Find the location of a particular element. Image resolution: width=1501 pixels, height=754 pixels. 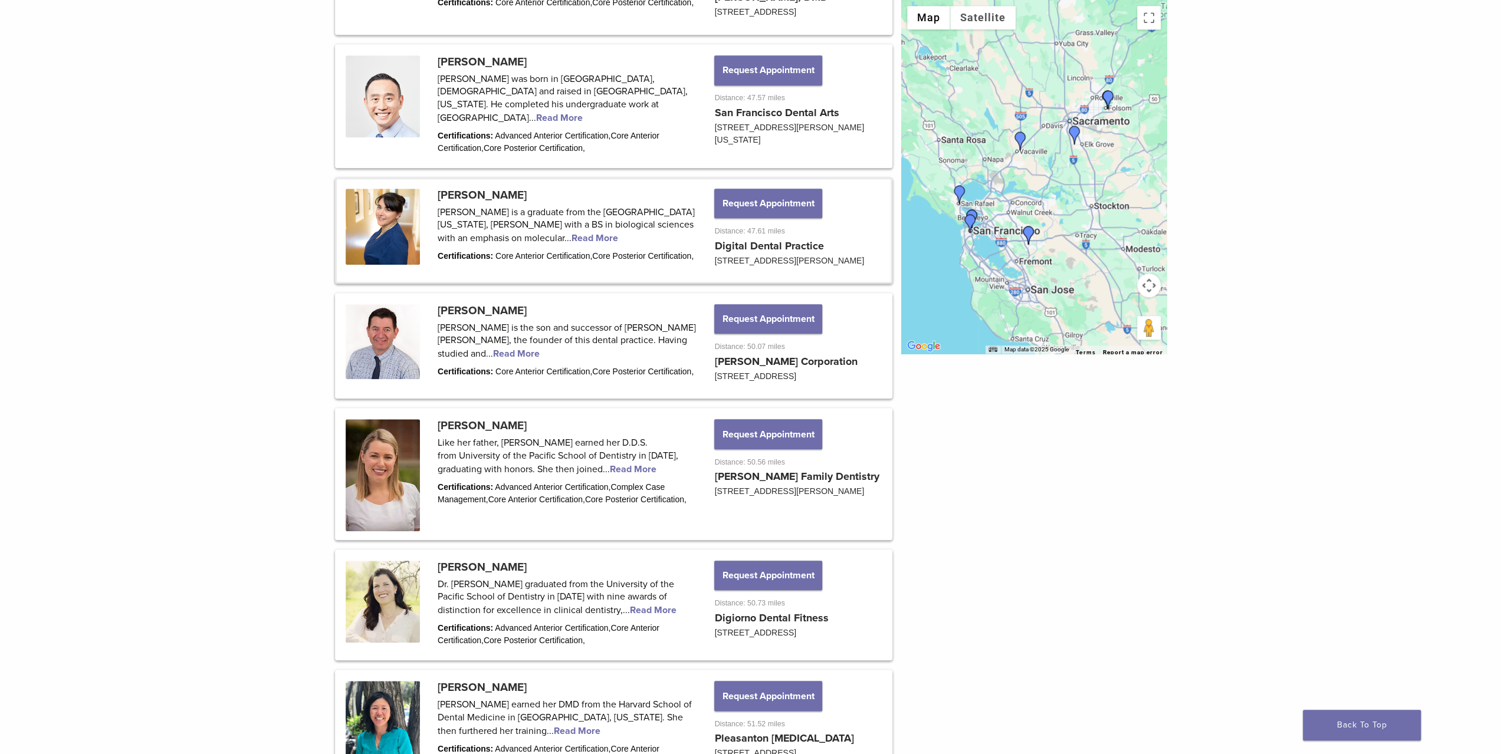

div: Dr. Shaina Dimariano is located at coordinates (1108, 100).